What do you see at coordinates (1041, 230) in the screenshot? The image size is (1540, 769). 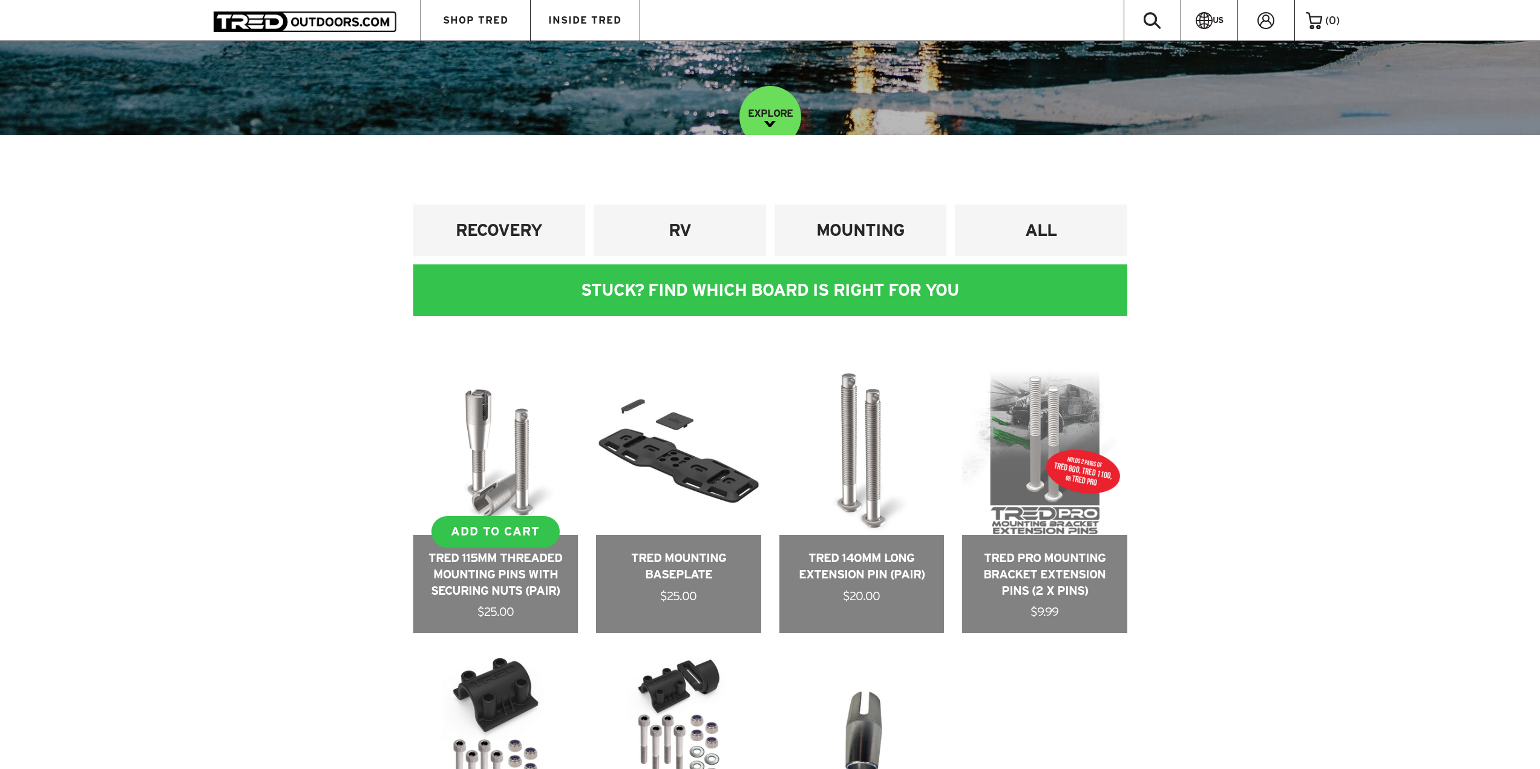 I see `h4: ALL` at bounding box center [1041, 230].